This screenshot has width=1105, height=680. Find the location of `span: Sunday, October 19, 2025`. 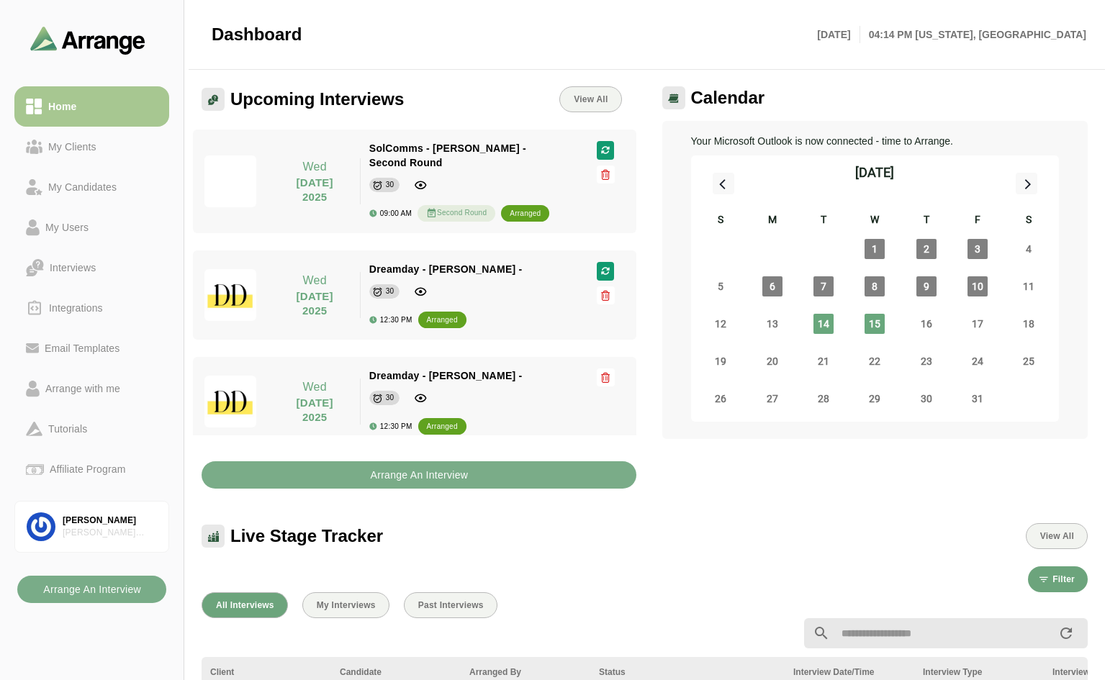

span: Sunday, October 19, 2025 is located at coordinates (720, 361).